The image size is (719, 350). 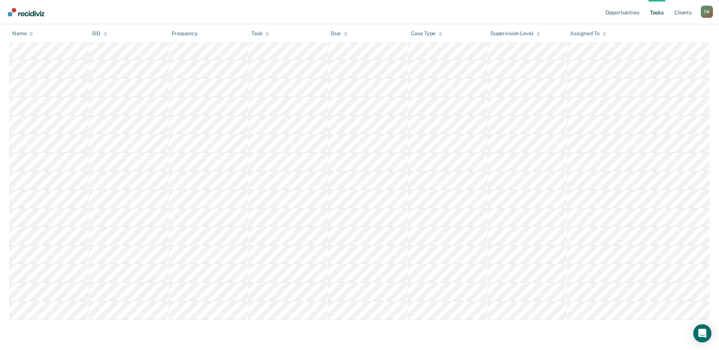 What do you see at coordinates (702, 333) in the screenshot?
I see `div: Open Intercom Messenger` at bounding box center [702, 333].